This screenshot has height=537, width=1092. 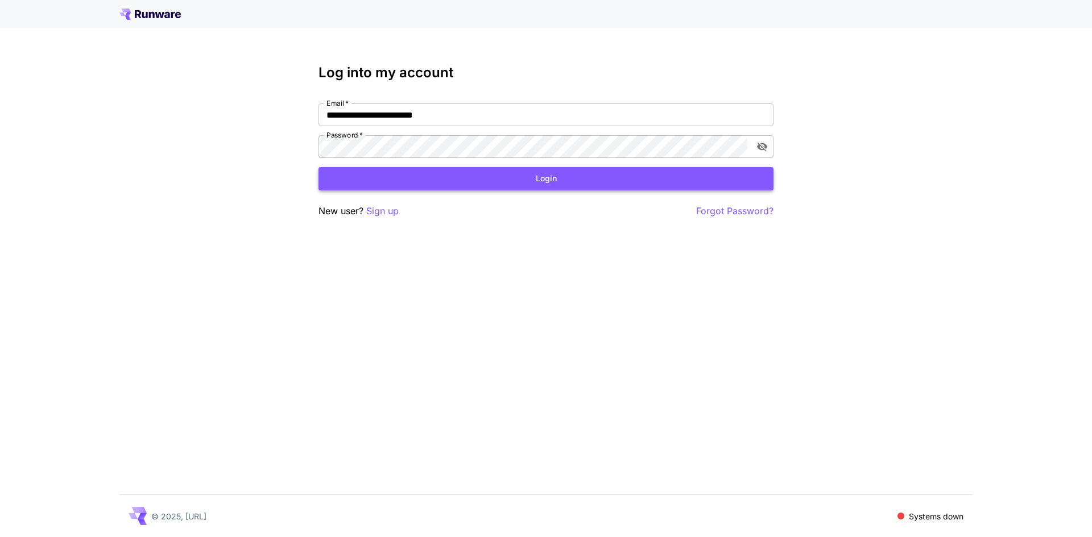 What do you see at coordinates (382, 211) in the screenshot?
I see `button: Sign up` at bounding box center [382, 211].